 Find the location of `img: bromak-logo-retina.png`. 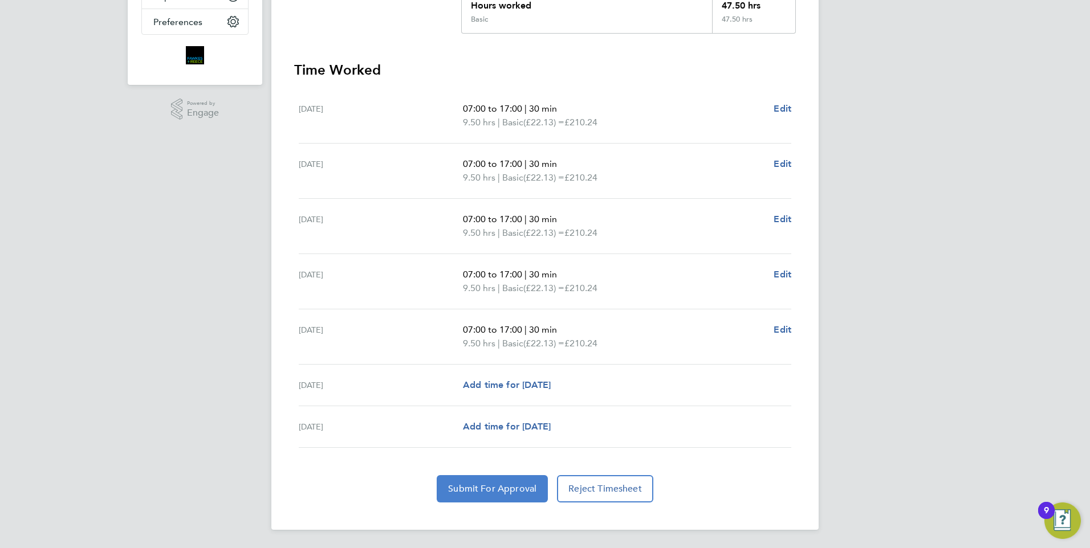

img: bromak-logo-retina.png is located at coordinates (195, 55).